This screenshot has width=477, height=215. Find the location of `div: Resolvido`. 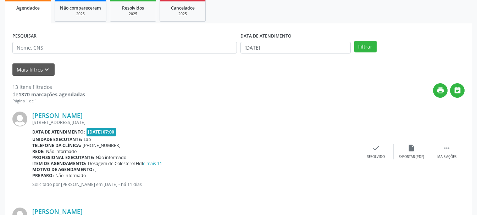

div: Resolvido is located at coordinates (375, 157).